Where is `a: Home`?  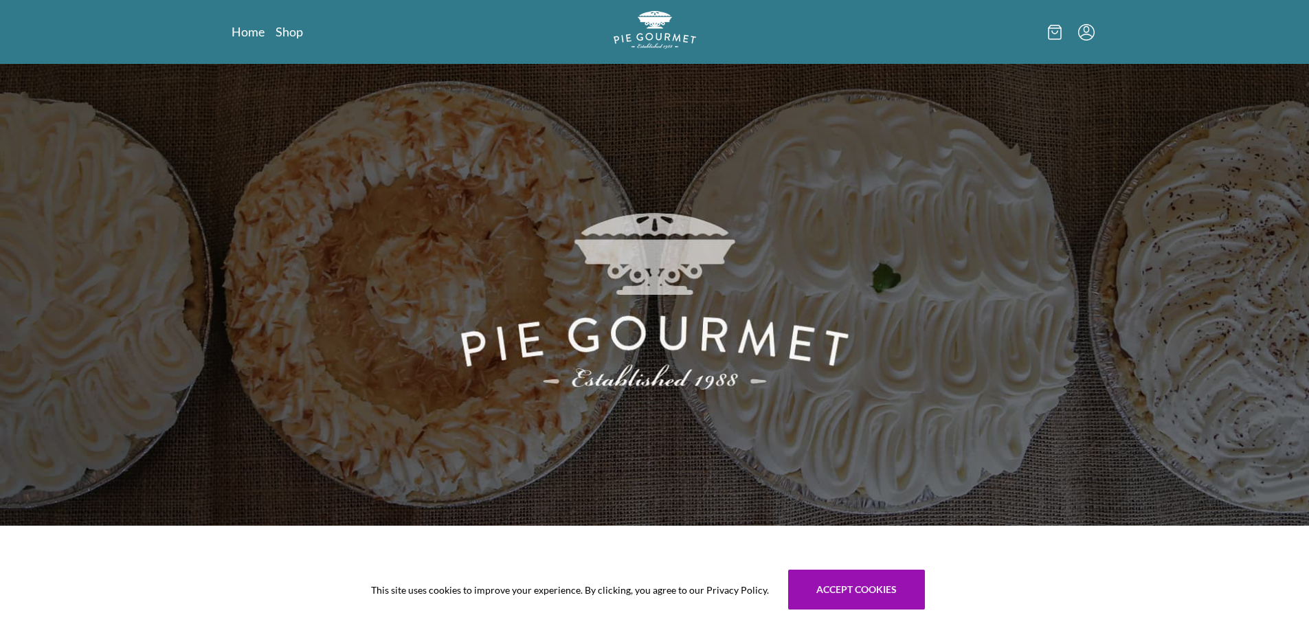 a: Home is located at coordinates (248, 32).